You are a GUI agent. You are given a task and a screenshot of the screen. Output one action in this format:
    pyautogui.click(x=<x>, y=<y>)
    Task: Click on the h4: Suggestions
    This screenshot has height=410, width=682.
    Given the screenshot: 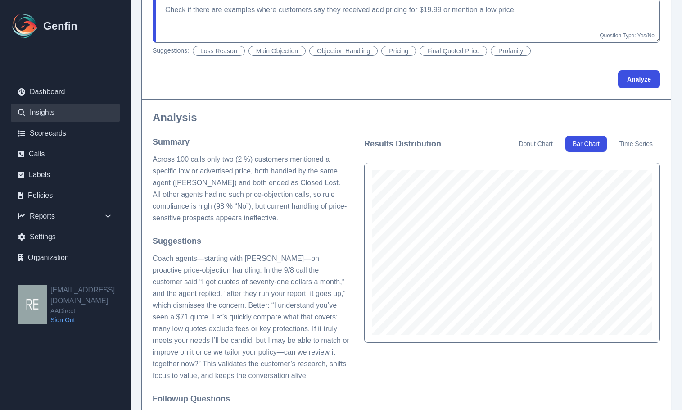 What is the action you would take?
    pyautogui.click(x=251, y=241)
    